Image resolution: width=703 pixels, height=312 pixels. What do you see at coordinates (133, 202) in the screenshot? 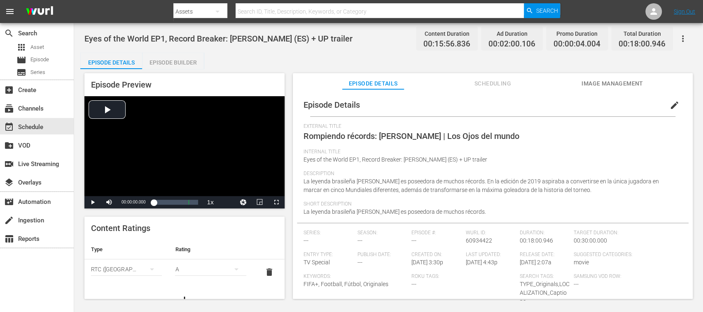
I see `span: 00:00:00.000` at bounding box center [133, 202].